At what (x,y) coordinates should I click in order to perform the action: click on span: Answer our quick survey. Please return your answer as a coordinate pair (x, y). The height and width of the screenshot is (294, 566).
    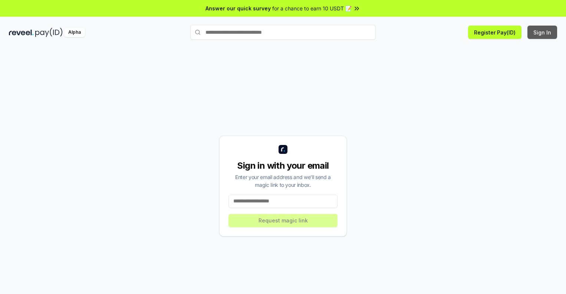
    Looking at the image, I should click on (238, 8).